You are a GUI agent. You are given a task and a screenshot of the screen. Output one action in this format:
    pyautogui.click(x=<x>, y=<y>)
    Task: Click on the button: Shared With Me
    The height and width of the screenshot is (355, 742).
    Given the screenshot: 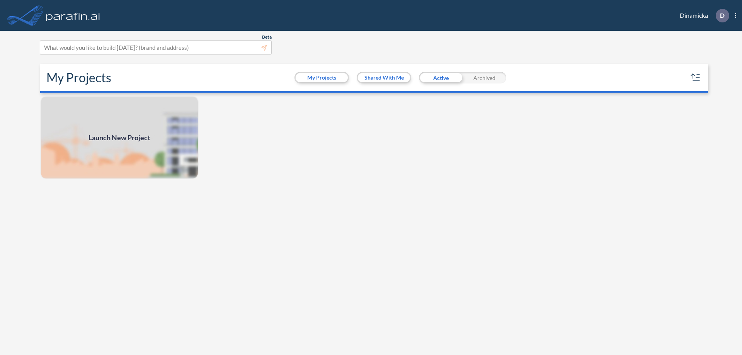 What is the action you would take?
    pyautogui.click(x=384, y=78)
    